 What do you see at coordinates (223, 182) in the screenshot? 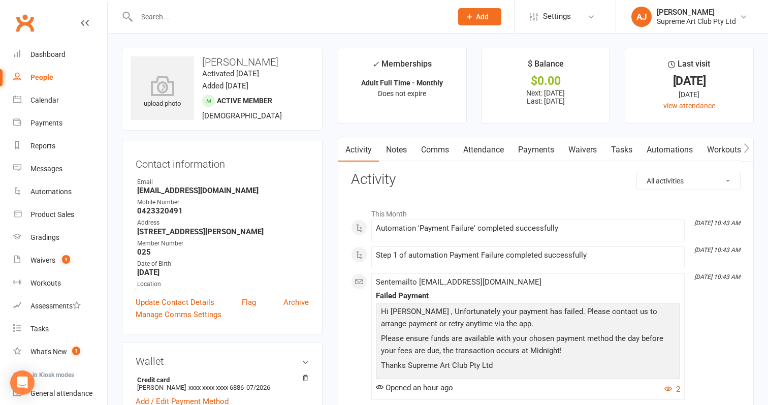
I see `div: Email` at bounding box center [223, 182].